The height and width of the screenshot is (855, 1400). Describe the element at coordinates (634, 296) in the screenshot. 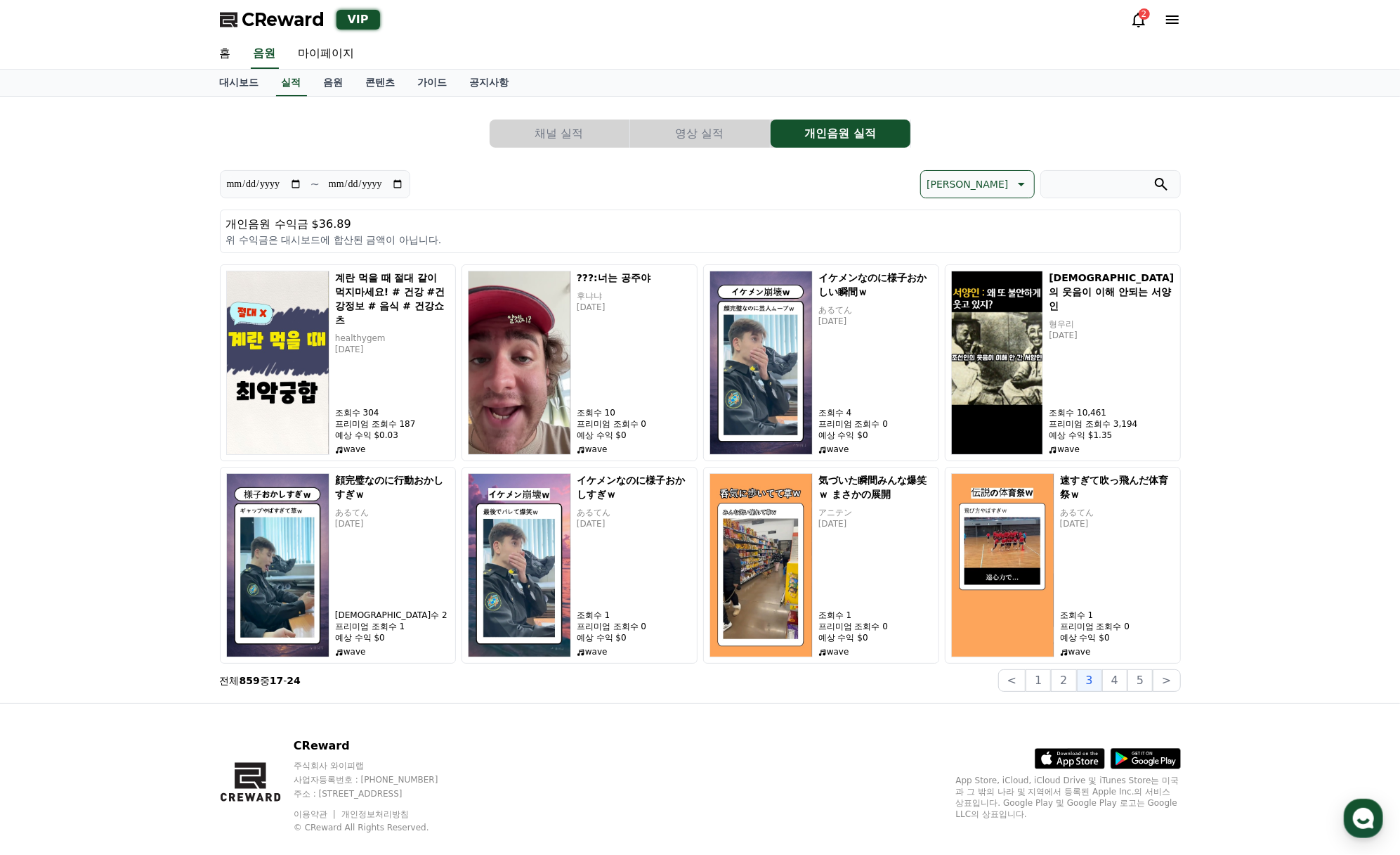

I see `p: 후냐냐` at that location.